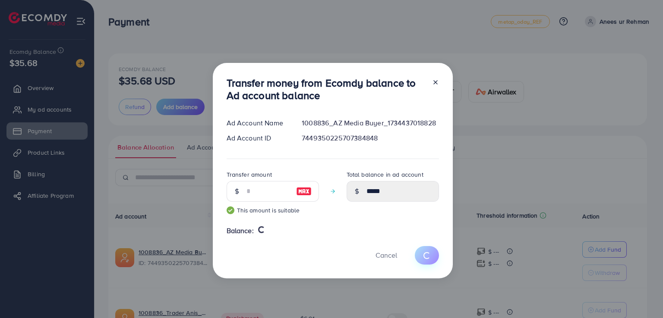 The width and height of the screenshot is (663, 318). What do you see at coordinates (370, 138) in the screenshot?
I see `div: 7449350225707384848` at bounding box center [370, 138].